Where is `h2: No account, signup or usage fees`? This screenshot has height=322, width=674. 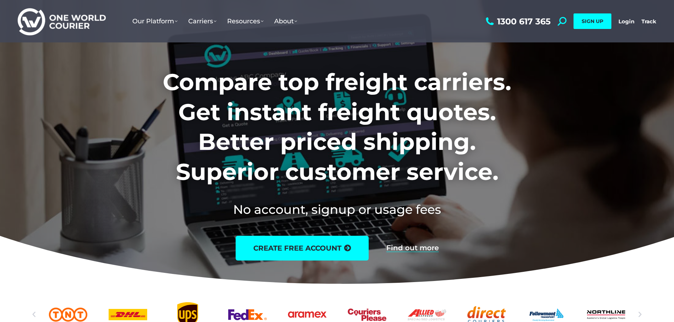
h2: No account, signup or usage fees is located at coordinates (337, 210).